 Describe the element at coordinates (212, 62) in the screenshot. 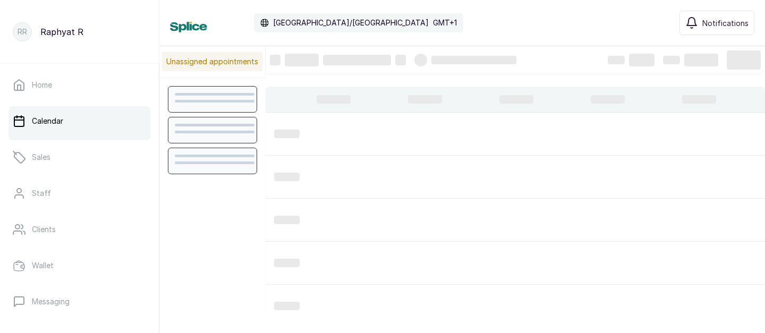

I see `p: Unassigned appointments` at that location.